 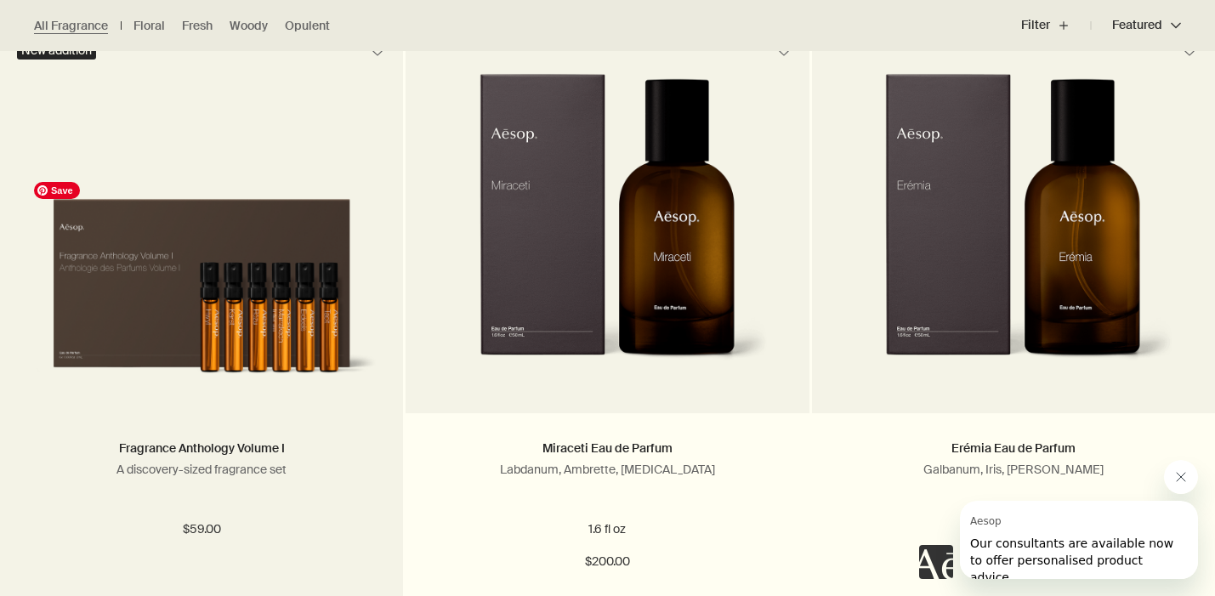 What do you see at coordinates (307, 26) in the screenshot?
I see `a: Opulent` at bounding box center [307, 26].